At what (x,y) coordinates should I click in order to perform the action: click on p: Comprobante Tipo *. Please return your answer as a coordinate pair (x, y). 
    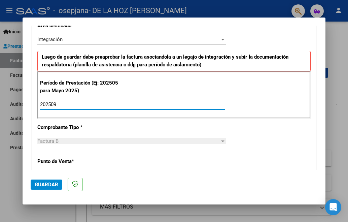
    Looking at the image, I should click on (79, 127).